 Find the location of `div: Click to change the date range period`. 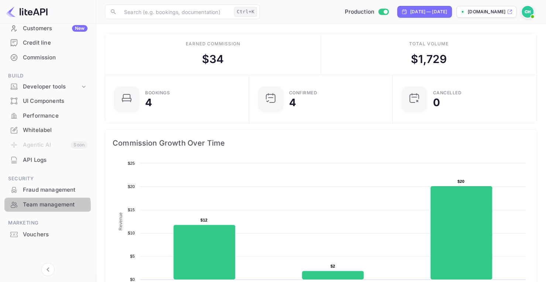

div: Click to change the date range period is located at coordinates (424, 12).